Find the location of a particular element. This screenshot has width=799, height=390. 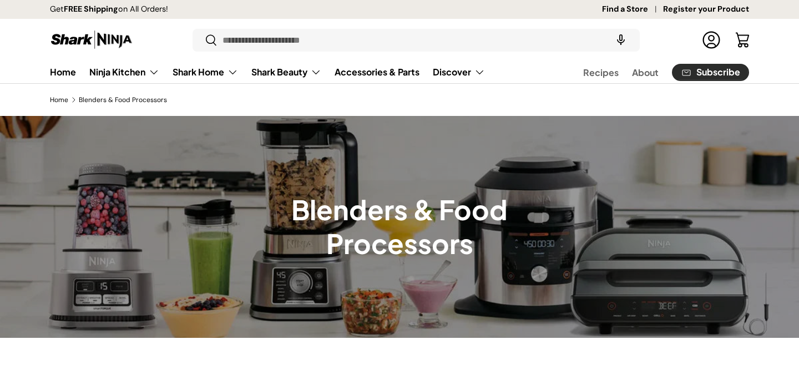

span: Subscribe is located at coordinates (718, 72).